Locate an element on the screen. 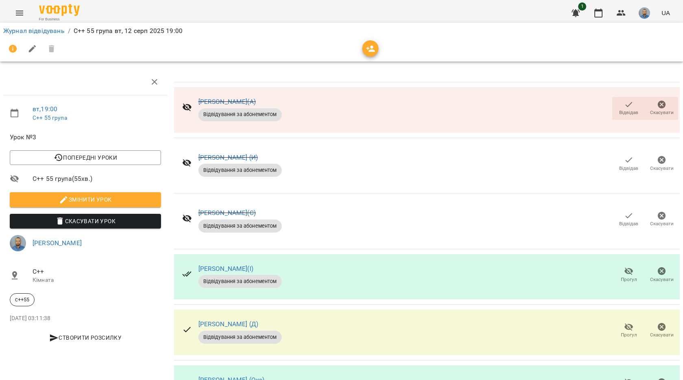 The height and width of the screenshot is (380, 683). button: Скасувати Урок is located at coordinates (85, 221).